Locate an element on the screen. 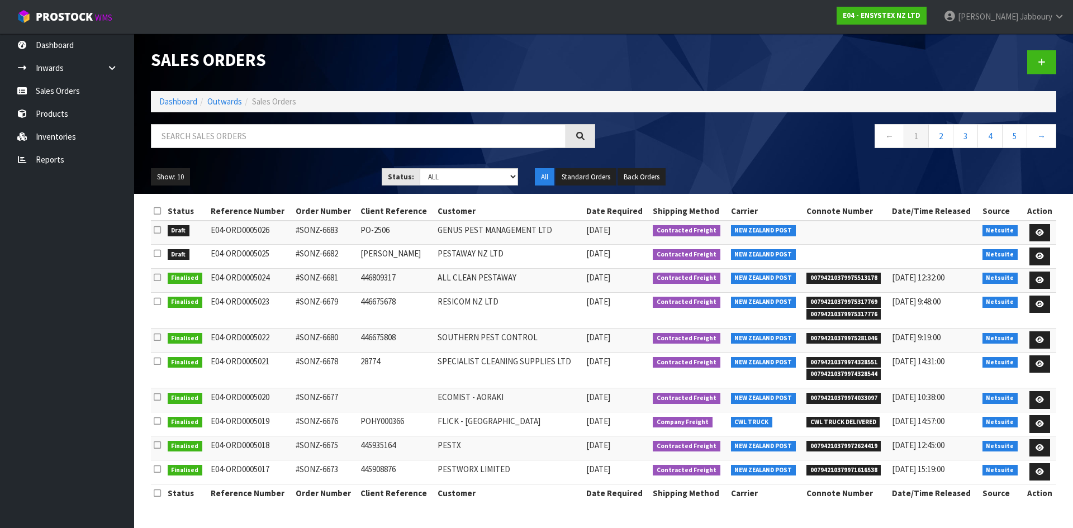 Image resolution: width=1073 pixels, height=528 pixels. th: Date/Time Released is located at coordinates (934, 493).